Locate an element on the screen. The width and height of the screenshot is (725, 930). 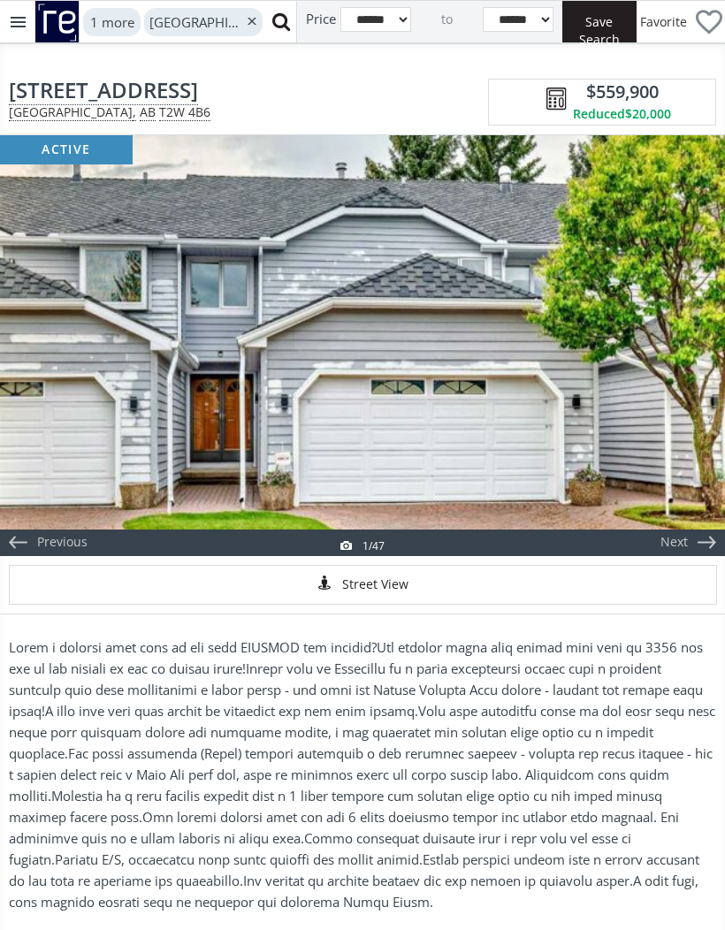
div: 1/47 is located at coordinates (363, 546).